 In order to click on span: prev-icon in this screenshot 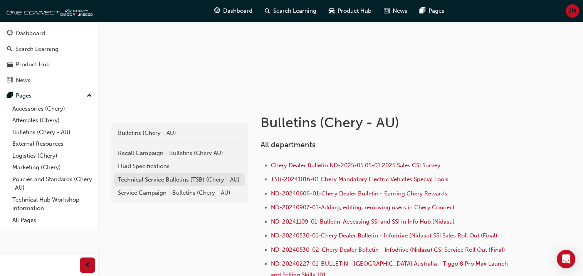, I will do `click(87, 265)`.